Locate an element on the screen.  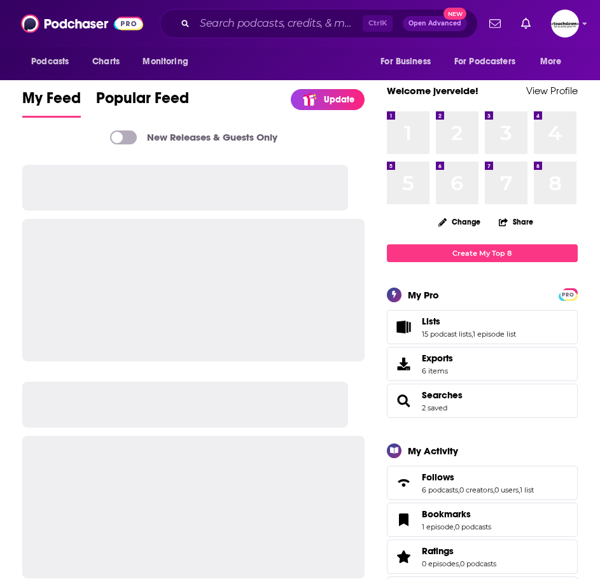
p: Update is located at coordinates (339, 99).